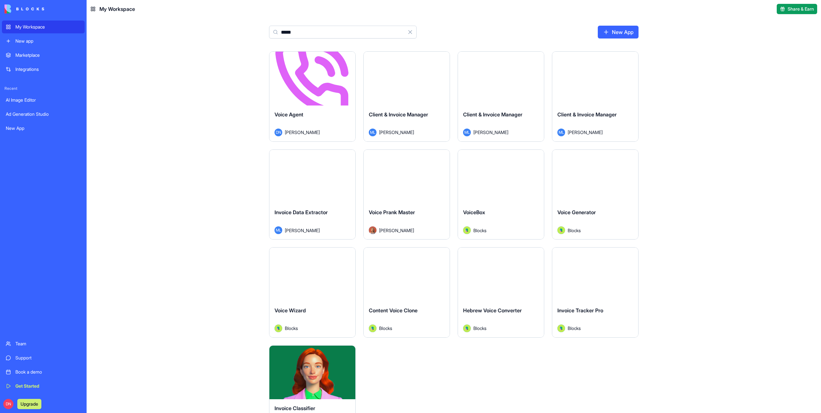 The width and height of the screenshot is (821, 413). Describe the element at coordinates (43, 100) in the screenshot. I see `a: AI Image Editor` at that location.